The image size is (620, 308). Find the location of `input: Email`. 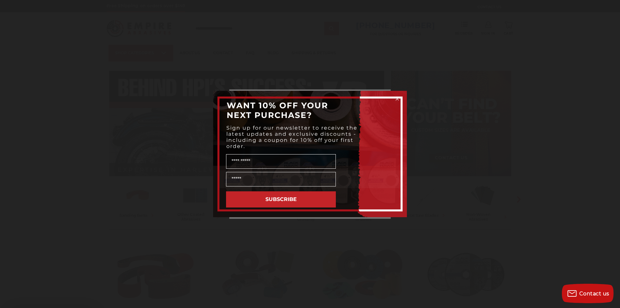

input: Email is located at coordinates (281, 179).